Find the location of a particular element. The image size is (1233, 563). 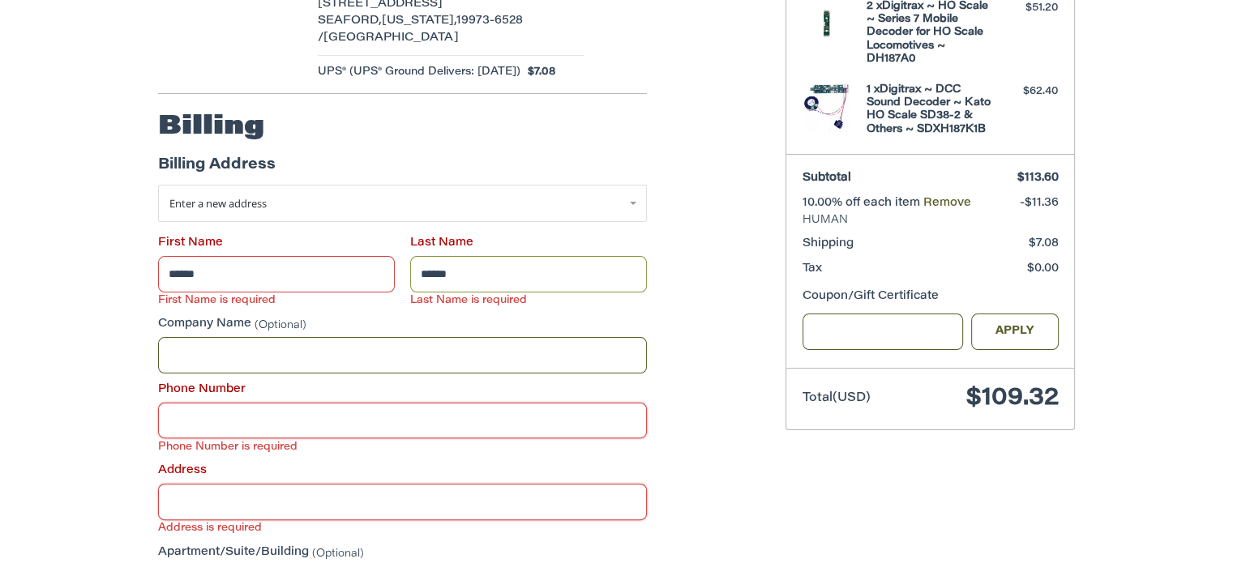

span: 10.00% off each item is located at coordinates (862, 203).